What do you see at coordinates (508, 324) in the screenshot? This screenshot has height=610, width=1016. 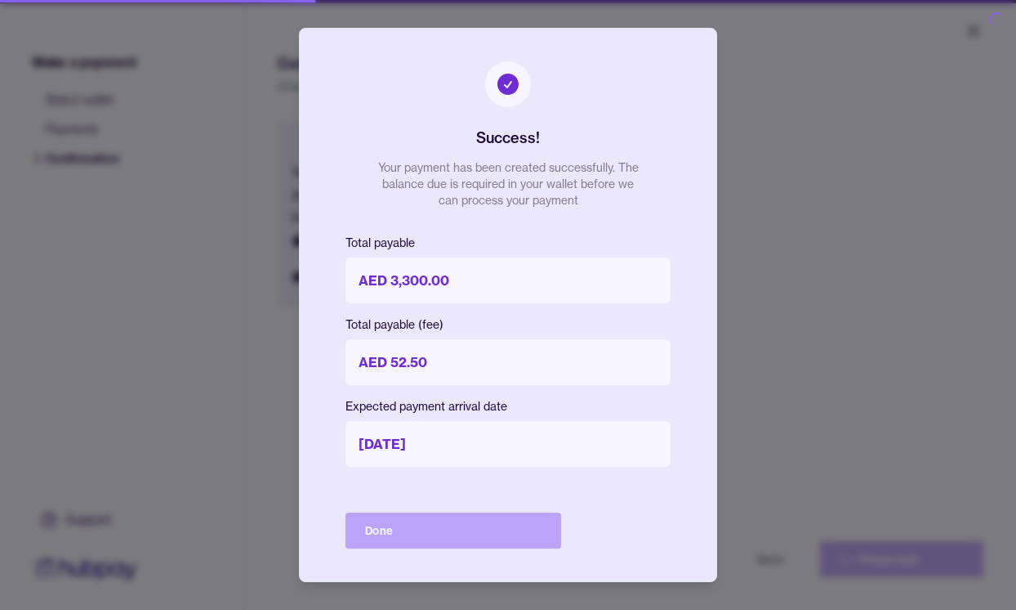 I see `p: Total payable (fee)` at bounding box center [508, 324].